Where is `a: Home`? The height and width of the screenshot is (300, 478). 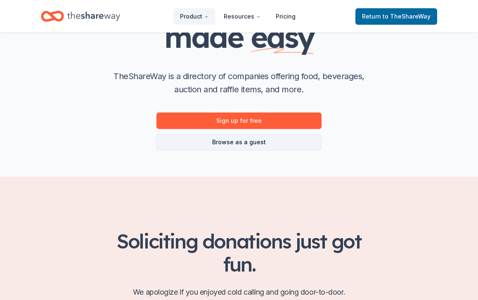
a: Home is located at coordinates (80, 16).